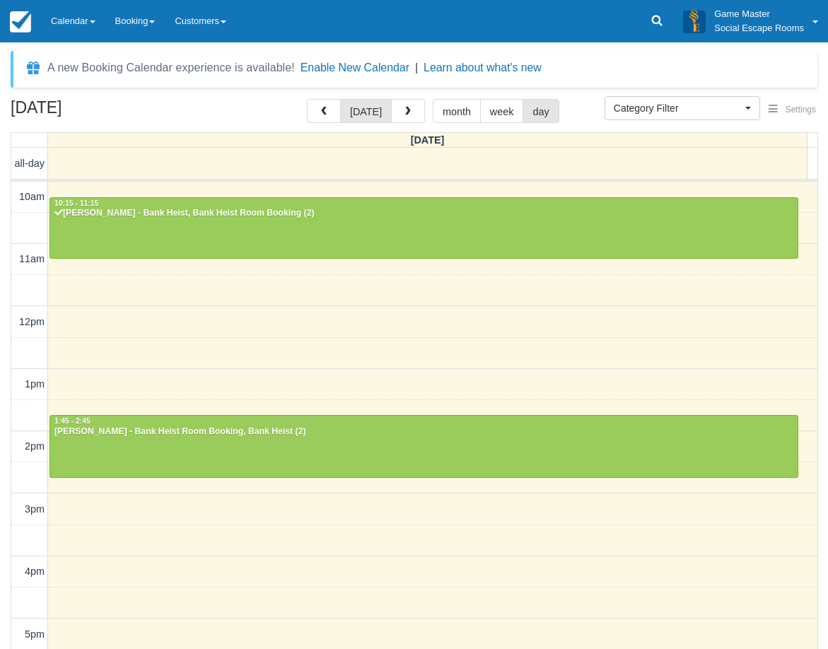 Image resolution: width=828 pixels, height=649 pixels. What do you see at coordinates (35, 571) in the screenshot?
I see `span: 4pm` at bounding box center [35, 571].